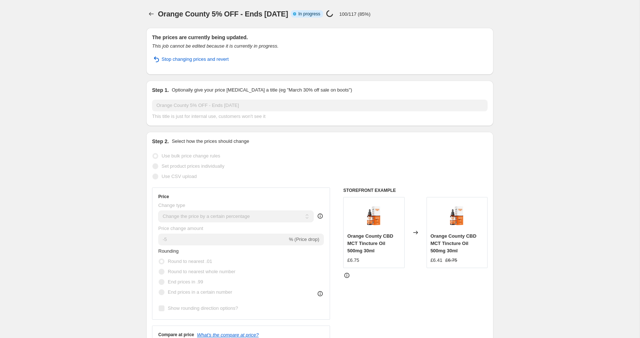  Describe the element at coordinates (203, 308) in the screenshot. I see `span: Show rounding direction options?` at that location.